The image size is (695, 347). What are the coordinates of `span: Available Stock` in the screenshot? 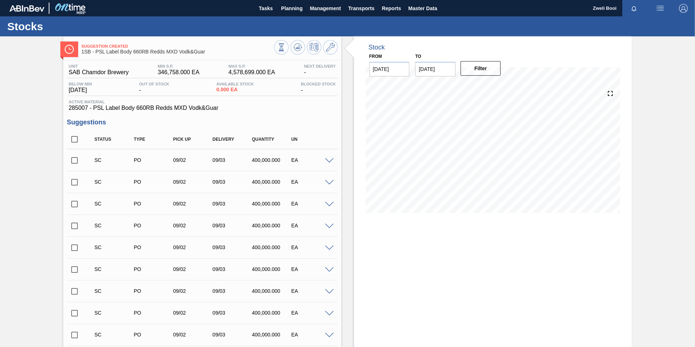 It's located at (235, 84).